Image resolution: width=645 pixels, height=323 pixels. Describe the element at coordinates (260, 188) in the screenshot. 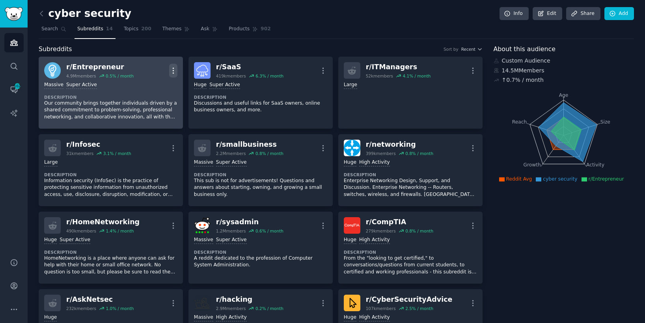

I see `p: This sub is not for advertisements! Questions and answers about starting, owning, and growing a s...` at that location.